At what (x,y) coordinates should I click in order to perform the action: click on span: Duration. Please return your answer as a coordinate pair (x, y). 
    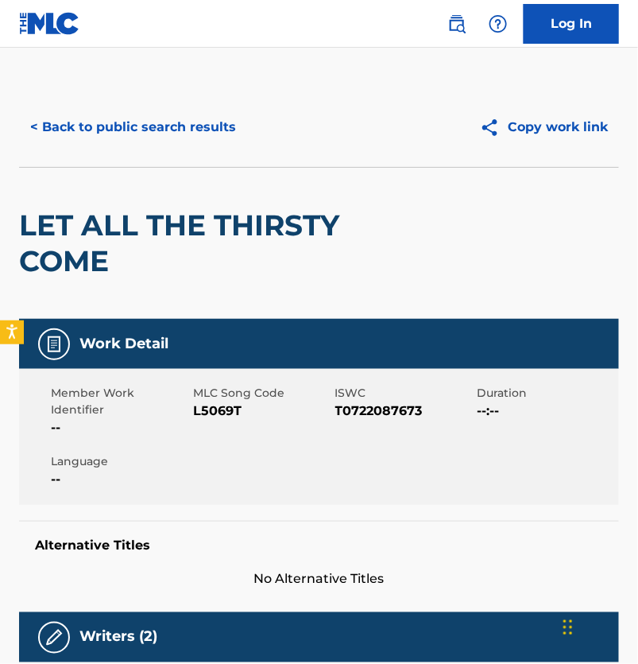
    Looking at the image, I should click on (546, 393).